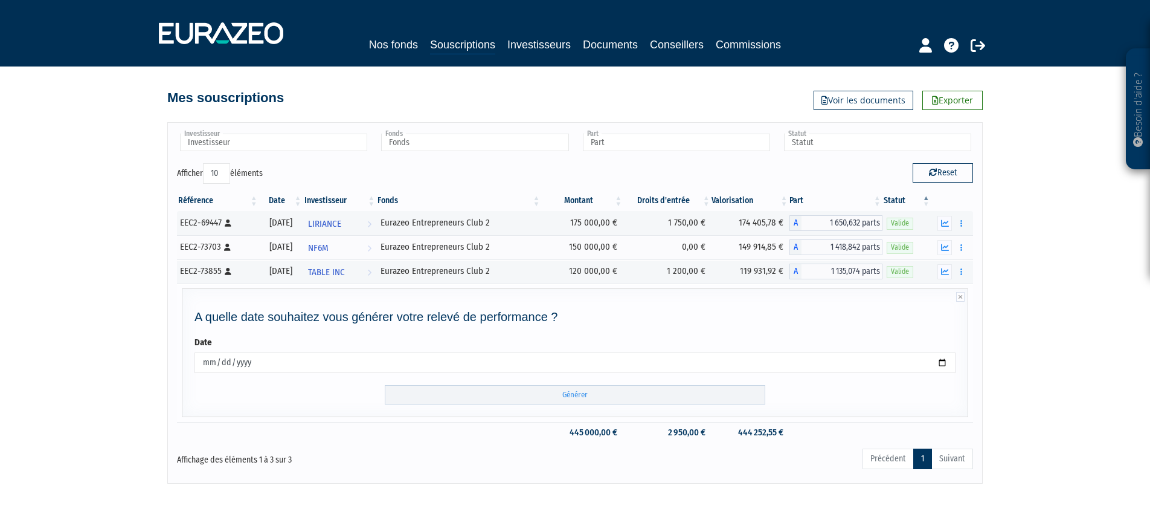  I want to click on td: 2 950,00 €, so click(668, 432).